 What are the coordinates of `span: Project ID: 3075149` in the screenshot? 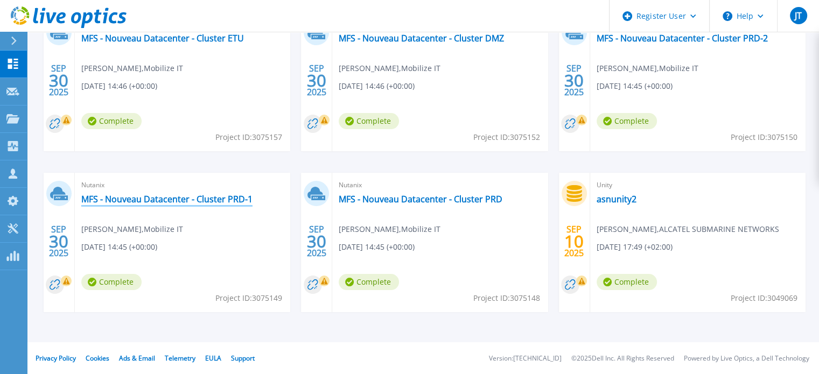 It's located at (249, 298).